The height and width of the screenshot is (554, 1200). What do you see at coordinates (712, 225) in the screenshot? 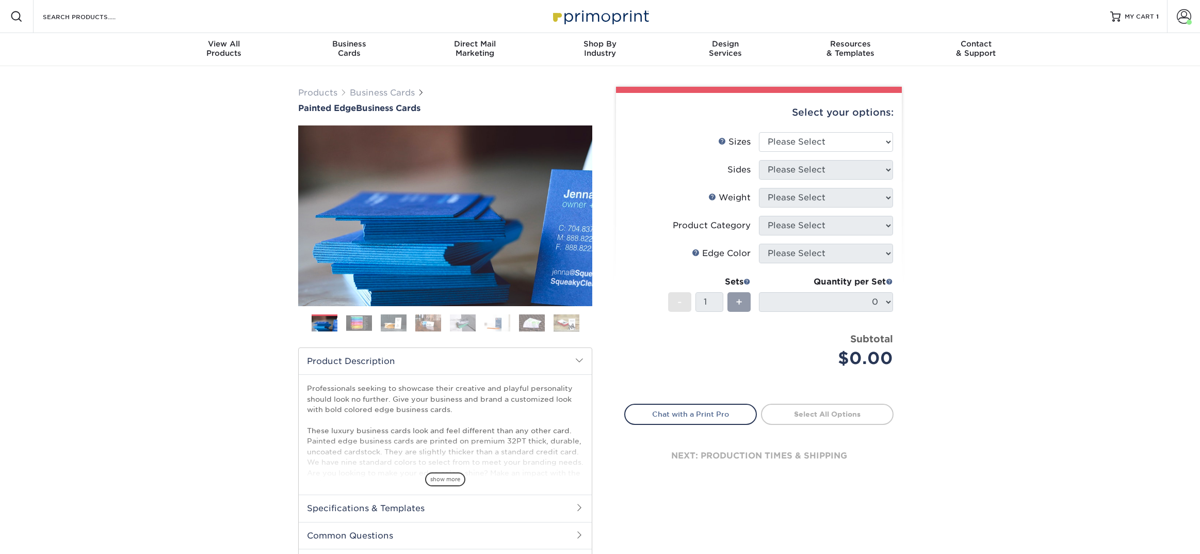
I see `div: Product Category` at bounding box center [712, 225].